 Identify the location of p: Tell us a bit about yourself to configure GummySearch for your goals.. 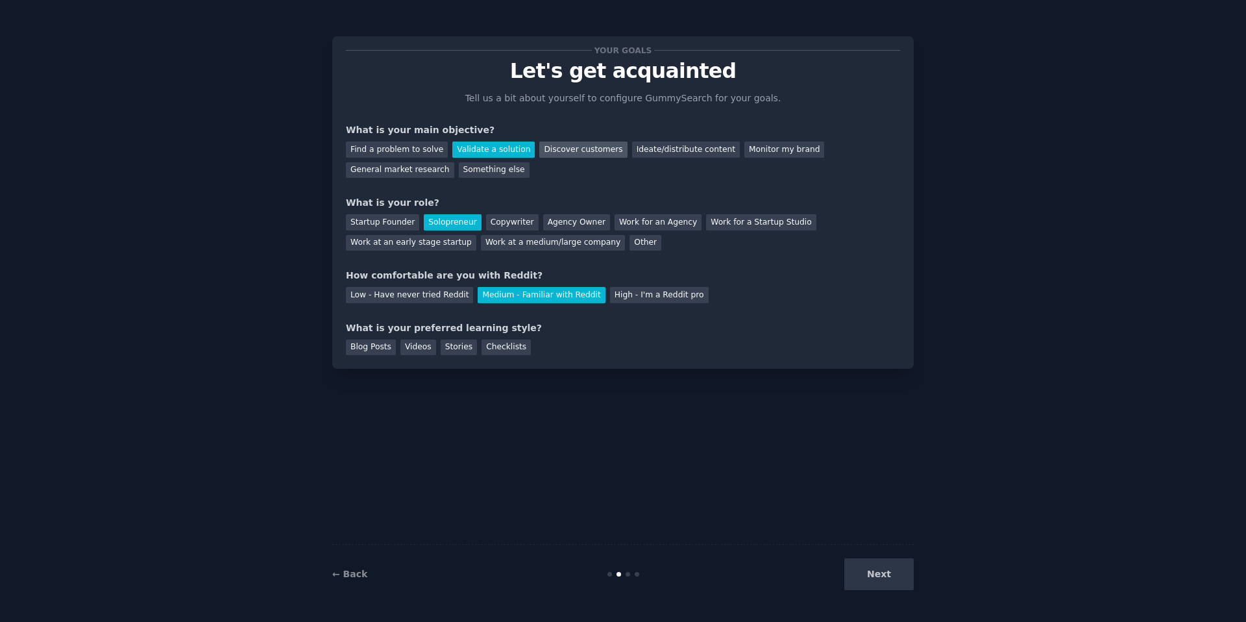
(623, 98).